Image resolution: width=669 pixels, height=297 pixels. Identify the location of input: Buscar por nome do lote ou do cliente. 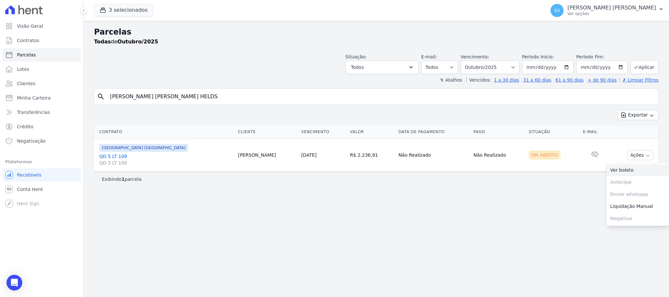
(380, 97).